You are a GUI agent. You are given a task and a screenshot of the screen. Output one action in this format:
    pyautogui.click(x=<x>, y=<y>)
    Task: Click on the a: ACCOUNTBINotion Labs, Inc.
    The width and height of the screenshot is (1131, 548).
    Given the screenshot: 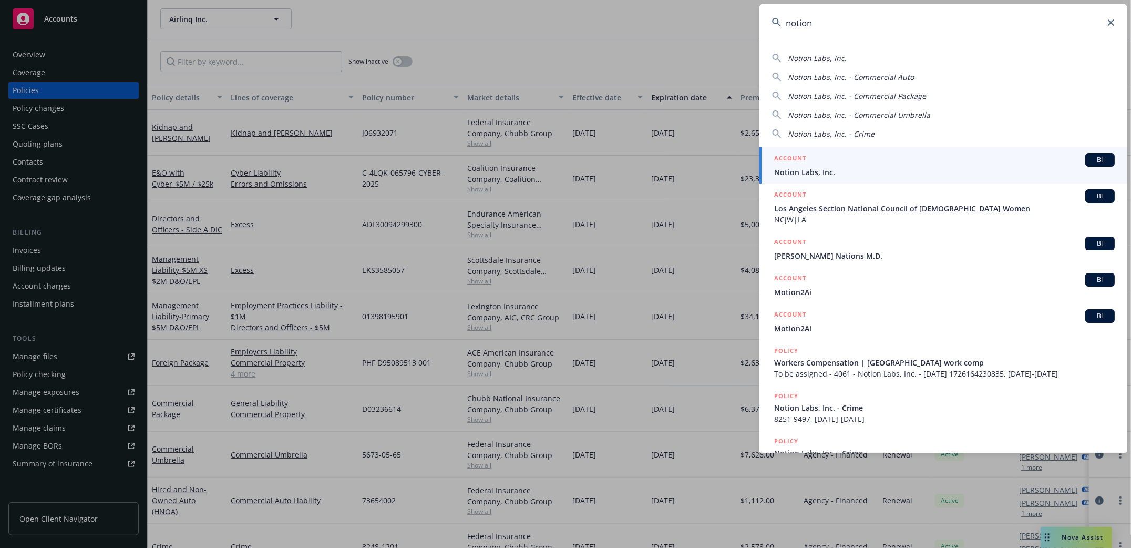 What is the action you would take?
    pyautogui.click(x=943, y=165)
    